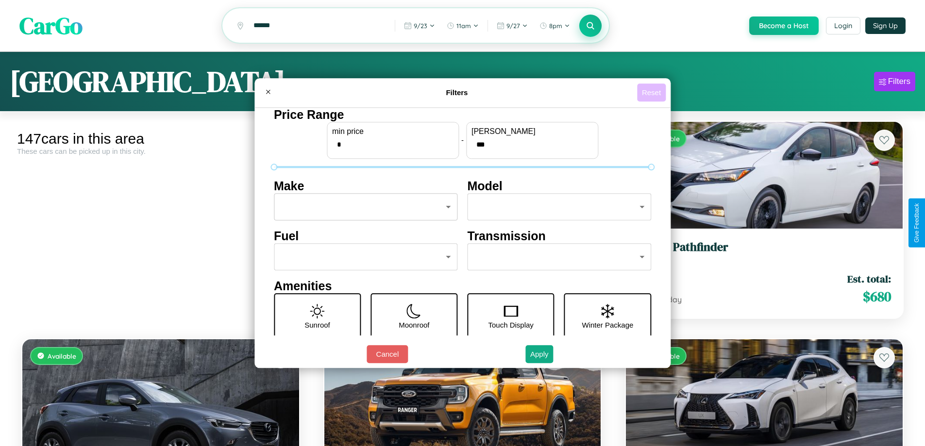  What do you see at coordinates (463, 26) in the screenshot?
I see `button: 11am` at bounding box center [463, 26].